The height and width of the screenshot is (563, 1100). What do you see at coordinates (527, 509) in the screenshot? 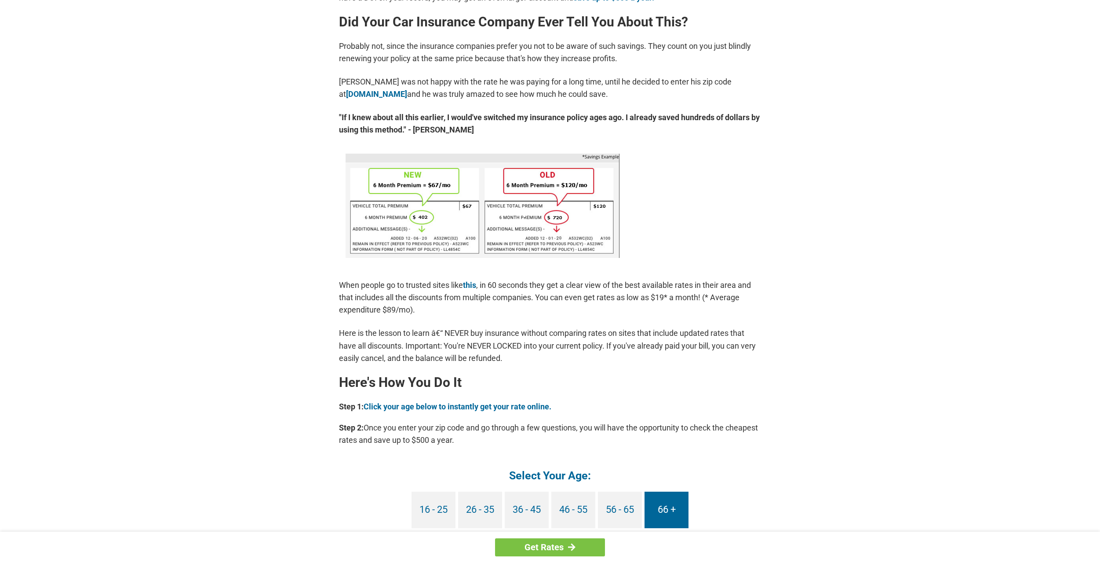
I see `a: 36 - 45` at bounding box center [527, 509].